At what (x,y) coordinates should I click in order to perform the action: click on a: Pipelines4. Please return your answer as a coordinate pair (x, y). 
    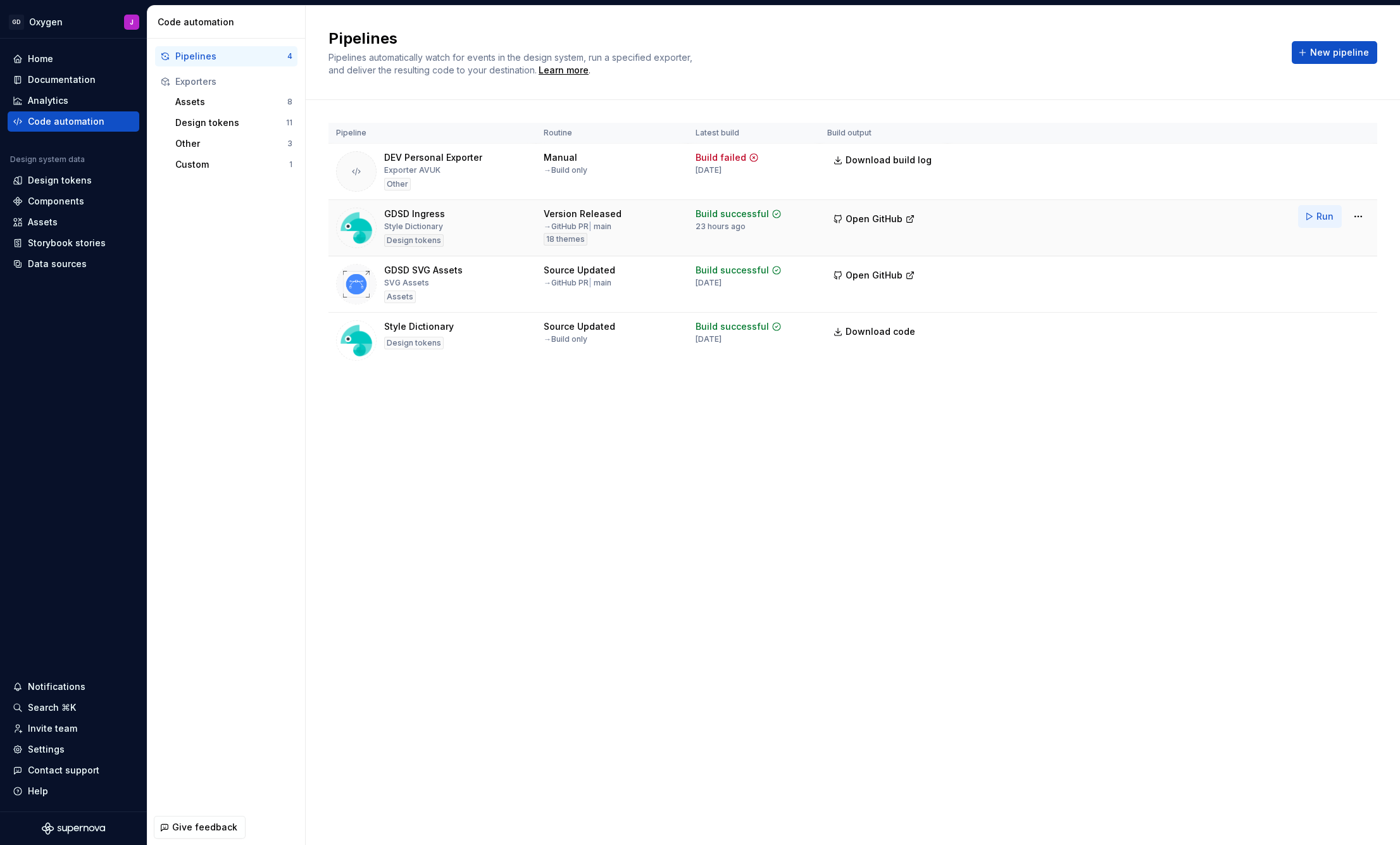
    Looking at the image, I should click on (226, 56).